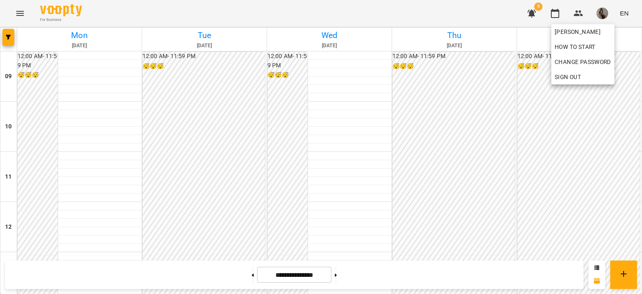 This screenshot has width=642, height=294. What do you see at coordinates (576, 47) in the screenshot?
I see `span: How to start` at bounding box center [576, 47].